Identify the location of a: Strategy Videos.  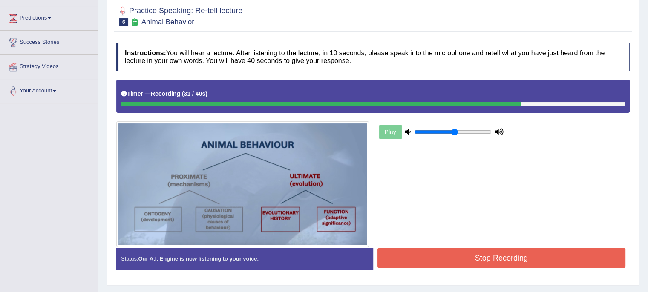
(49, 66).